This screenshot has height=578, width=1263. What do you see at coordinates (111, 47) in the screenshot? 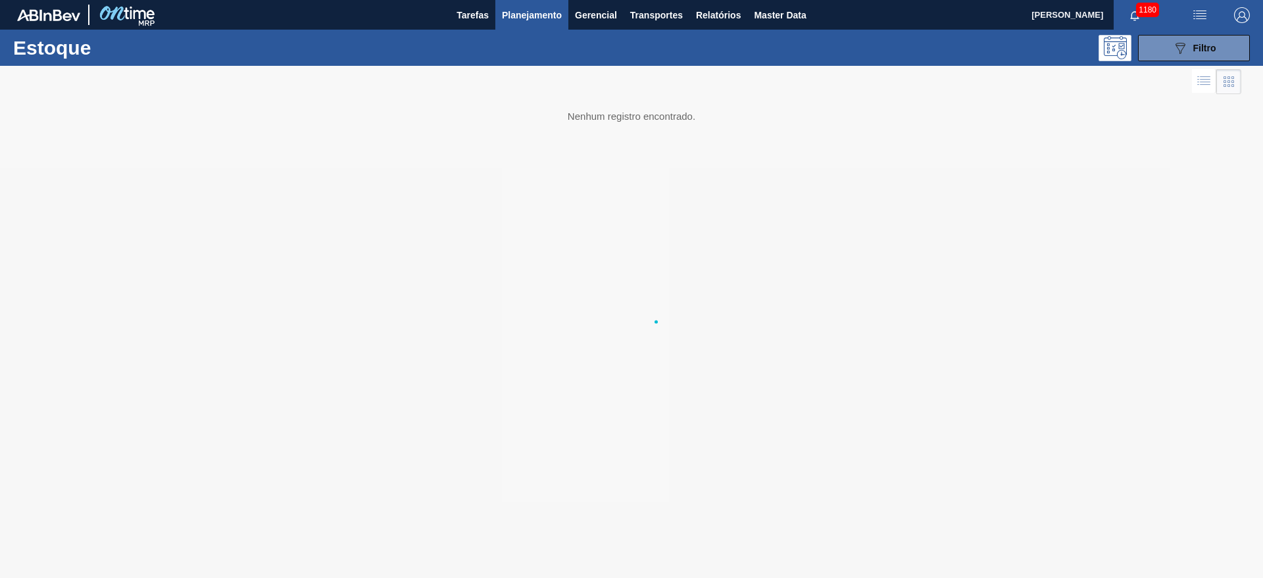
I see `h1: Estoque` at bounding box center [111, 47].